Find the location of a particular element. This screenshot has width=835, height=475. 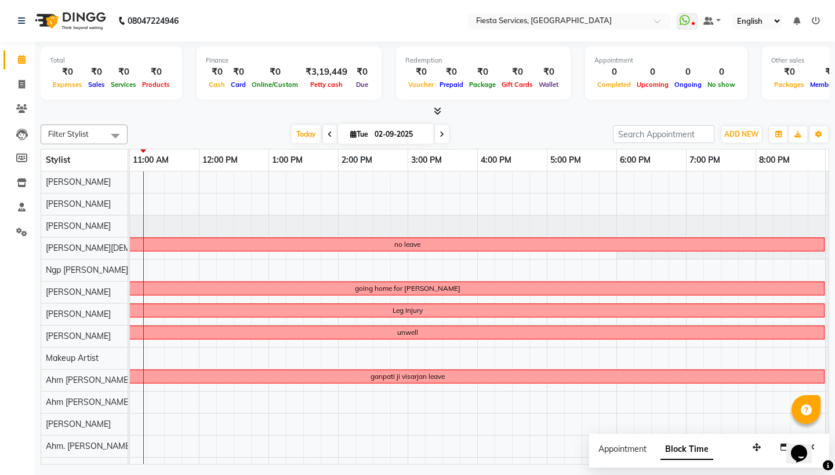

a: 12:00 PM is located at coordinates (220, 160).